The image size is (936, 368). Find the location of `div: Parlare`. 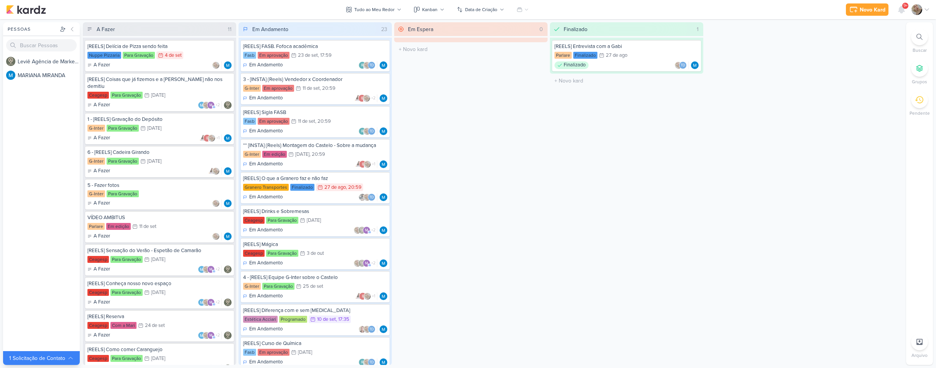

div: Parlare is located at coordinates (563, 55).